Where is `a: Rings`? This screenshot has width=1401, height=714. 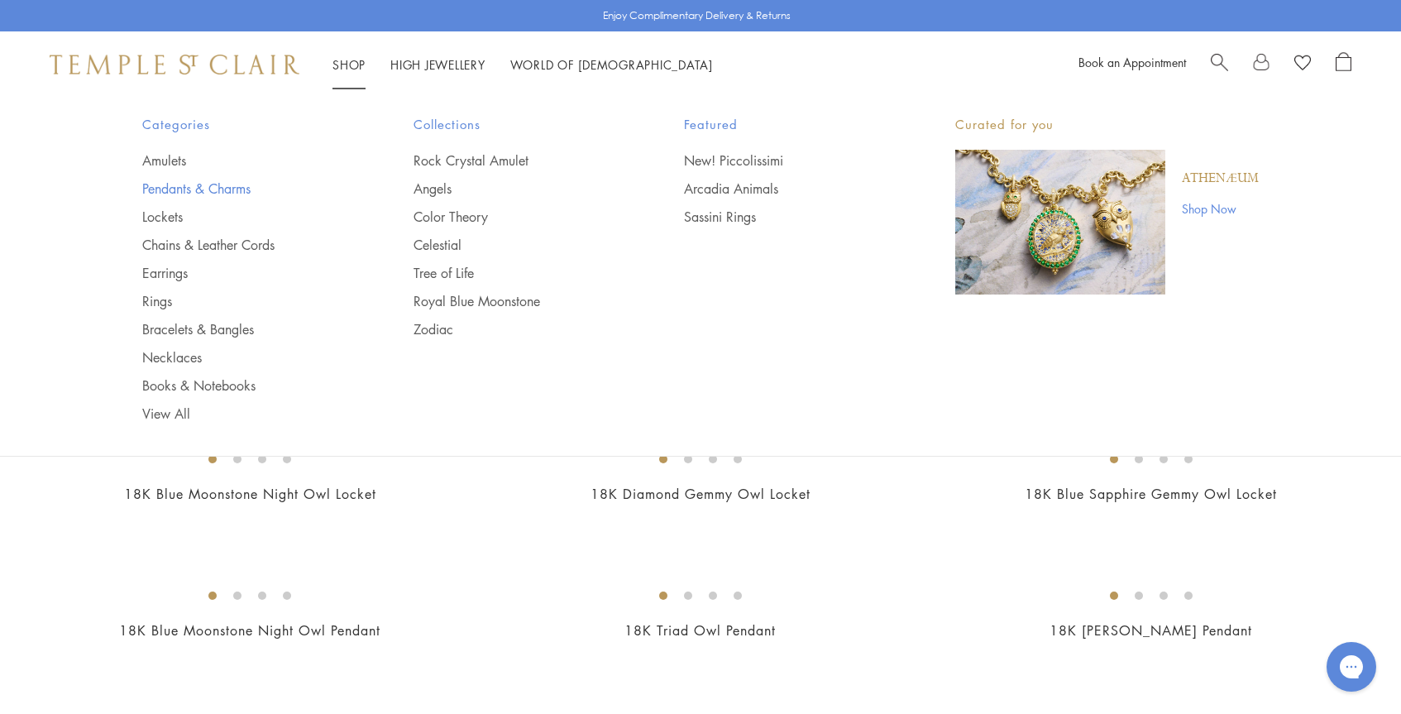 a: Rings is located at coordinates (245, 301).